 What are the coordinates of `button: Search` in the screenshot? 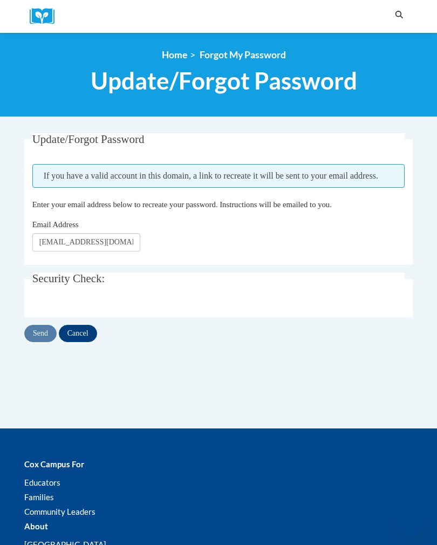 It's located at (399, 15).